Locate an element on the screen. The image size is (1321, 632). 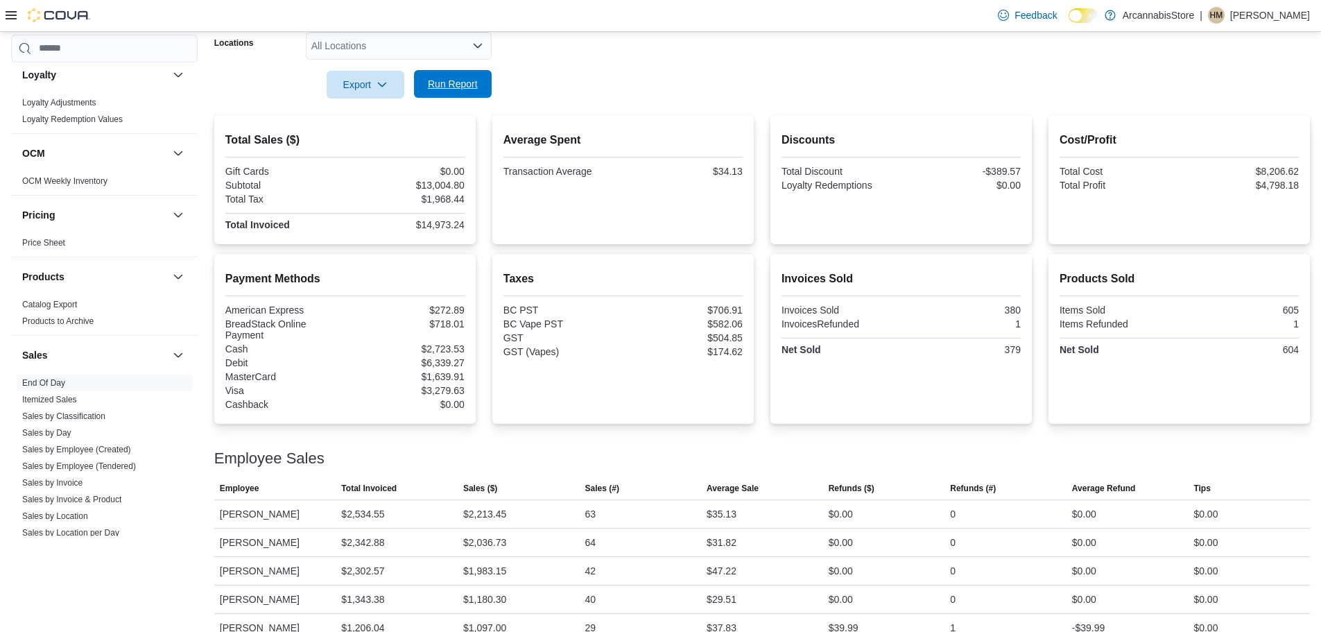
div: $1,639.91 is located at coordinates (406, 377).